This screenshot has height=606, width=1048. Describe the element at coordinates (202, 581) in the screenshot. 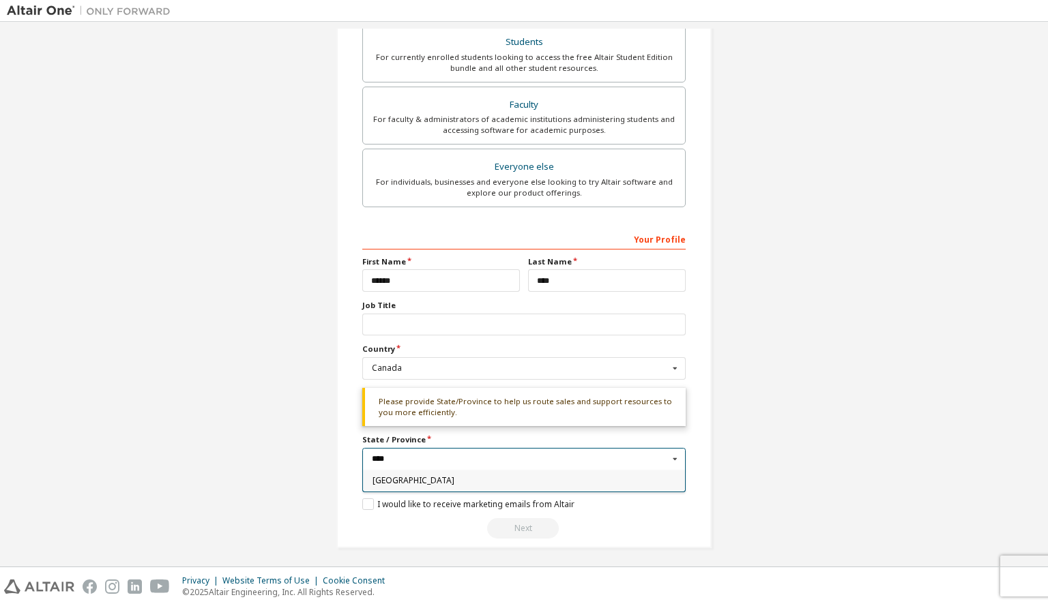

I see `div: Privacy` at that location.